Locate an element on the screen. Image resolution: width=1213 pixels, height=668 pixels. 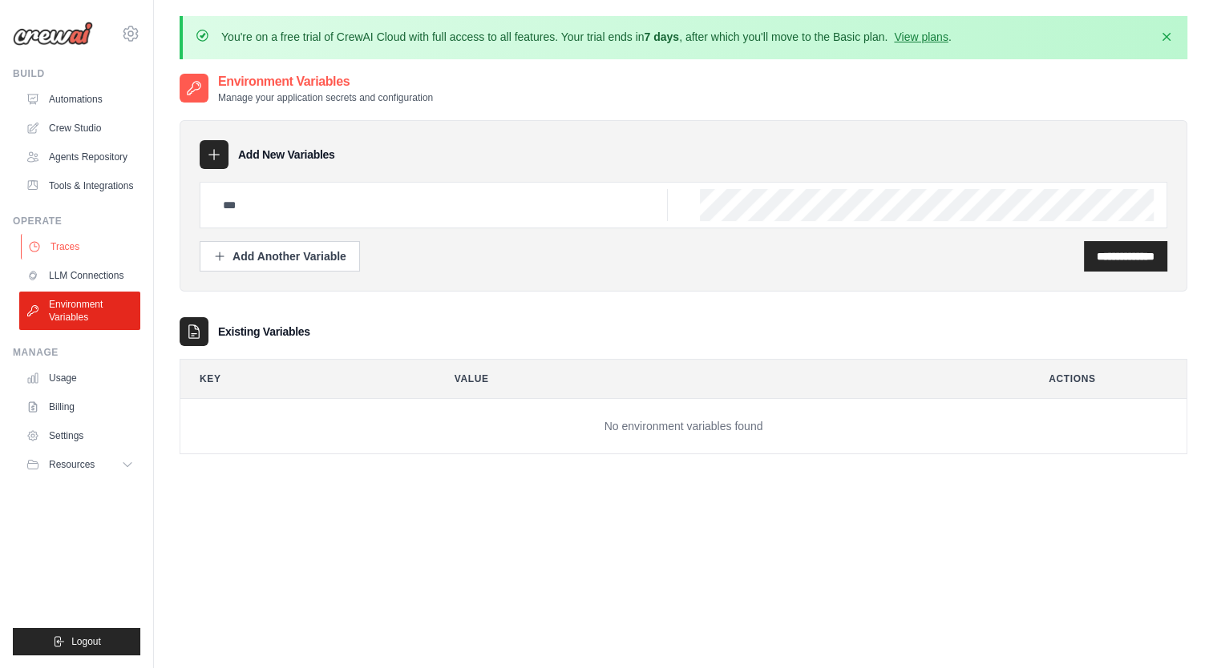
th: Key is located at coordinates (301, 379).